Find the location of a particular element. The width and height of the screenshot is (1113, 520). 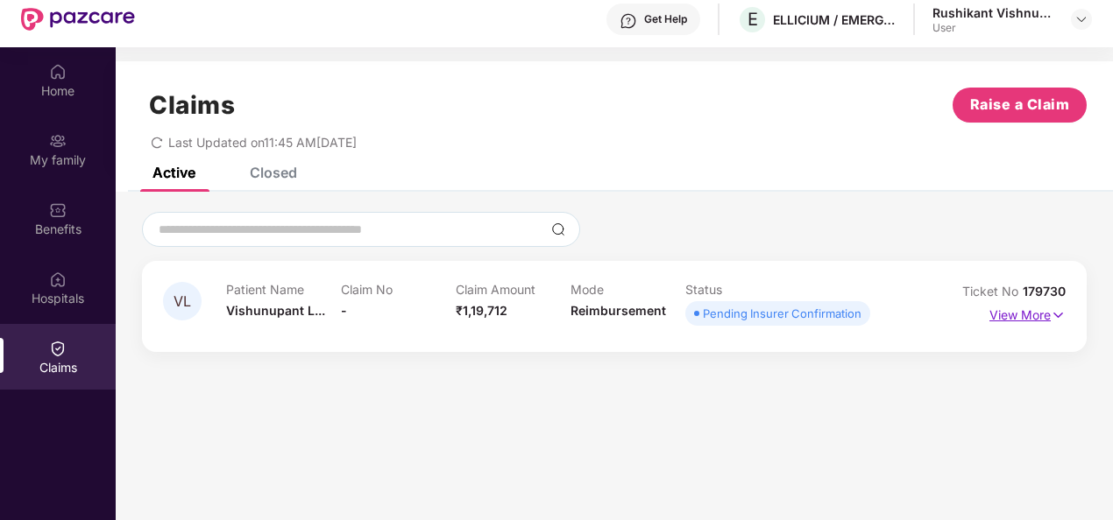

p: Status is located at coordinates (742, 289).